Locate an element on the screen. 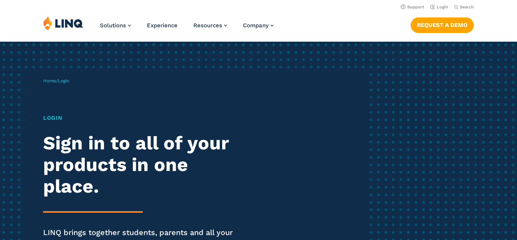 The image size is (517, 240). nav: Button Navigation is located at coordinates (442, 24).